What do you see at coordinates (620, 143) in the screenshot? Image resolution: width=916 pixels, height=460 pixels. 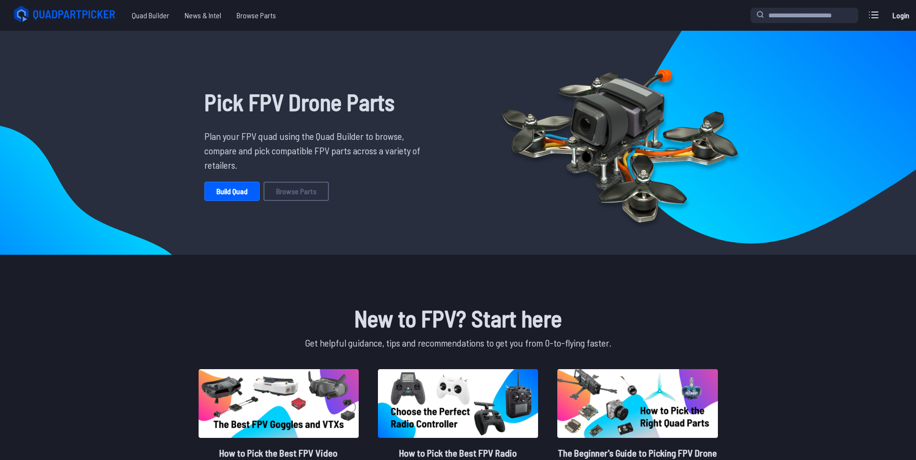 I see `img: Quadcopter` at bounding box center [620, 143].